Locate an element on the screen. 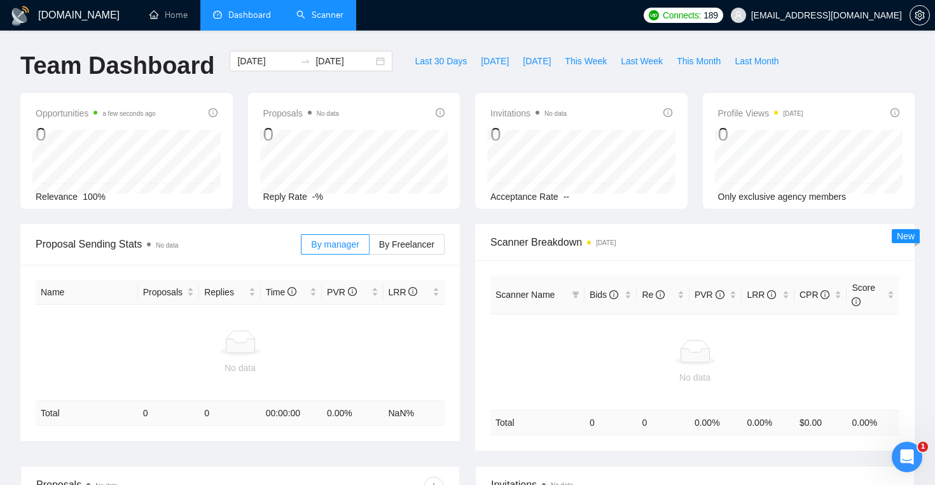 Image resolution: width=935 pixels, height=485 pixels. span: Only exclusive agency members is located at coordinates (783, 197).